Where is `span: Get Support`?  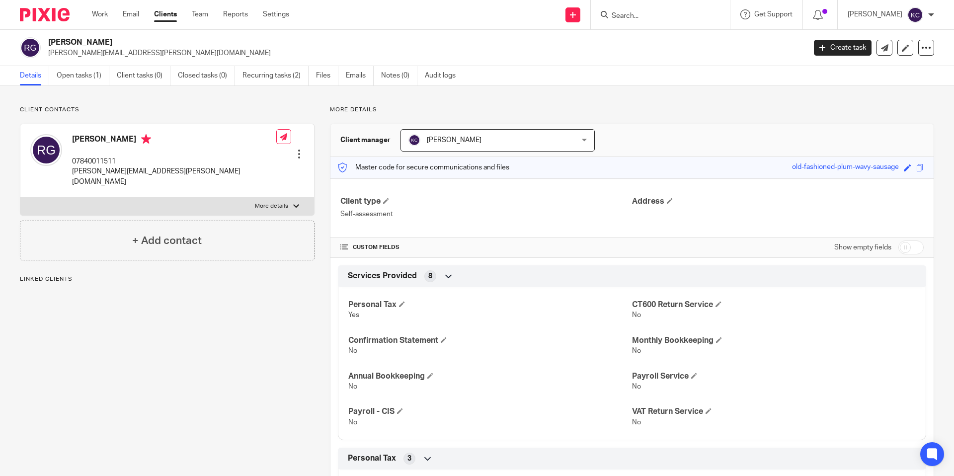
span: Get Support is located at coordinates (773, 14).